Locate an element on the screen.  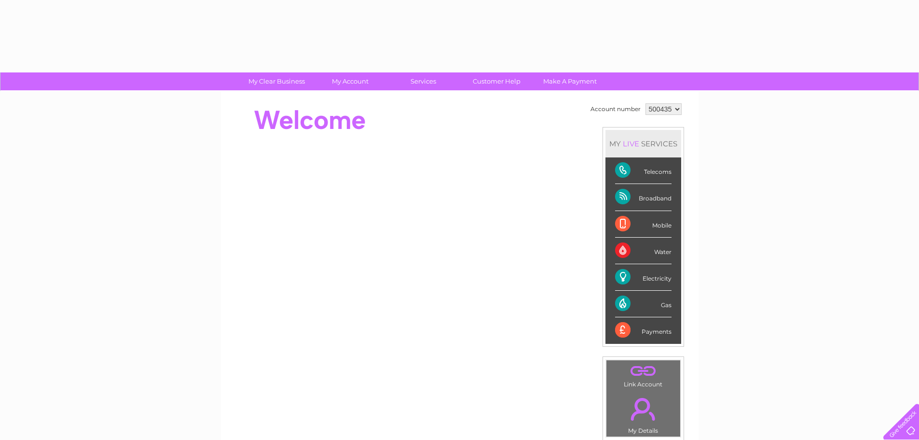
td: My Details is located at coordinates (643, 413).